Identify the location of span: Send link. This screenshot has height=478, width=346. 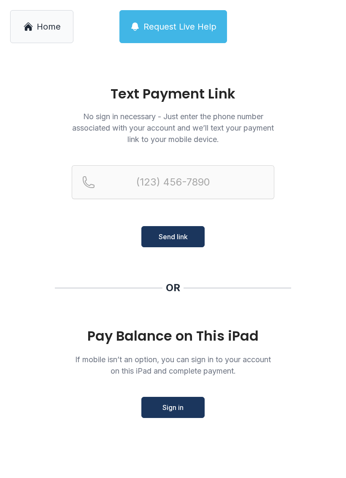
(173, 236).